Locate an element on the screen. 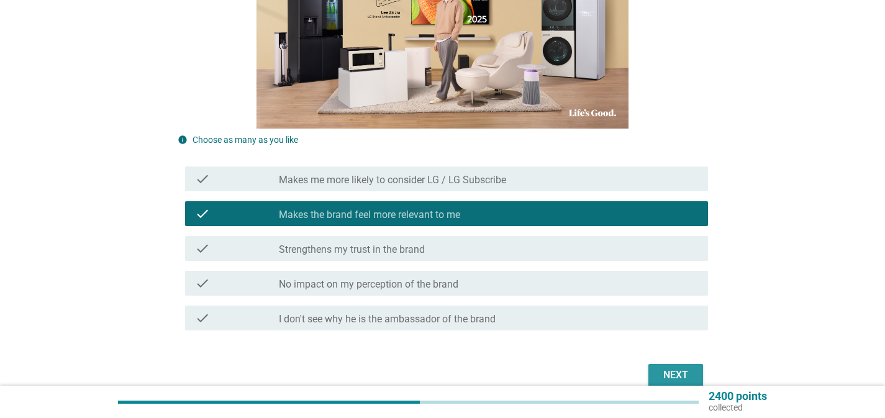 This screenshot has height=418, width=885. label: Makes the brand feel more relevant to me is located at coordinates (370, 215).